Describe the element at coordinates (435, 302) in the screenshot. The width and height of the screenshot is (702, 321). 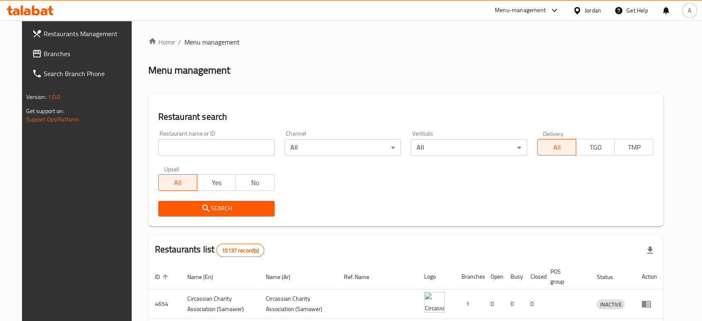
I see `img: ​Circassian ​Charity ​Association​ (Samawer)` at that location.